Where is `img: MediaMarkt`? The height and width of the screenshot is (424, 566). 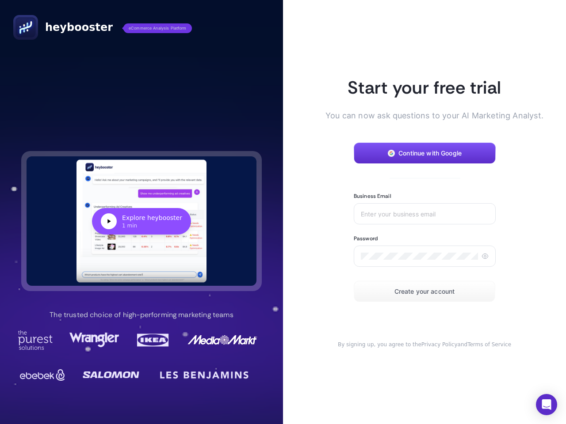
img: MediaMarkt is located at coordinates (222, 340).